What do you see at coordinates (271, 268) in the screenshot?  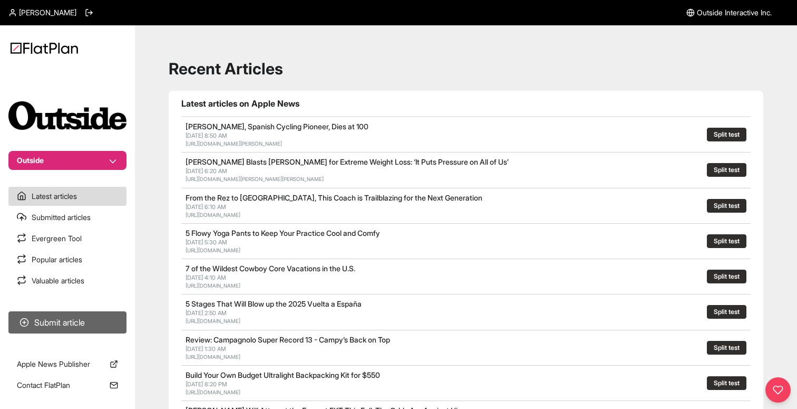 I see `a: 7 of the Wildest Cowboy Core Vacations in the U.S.` at bounding box center [271, 268].